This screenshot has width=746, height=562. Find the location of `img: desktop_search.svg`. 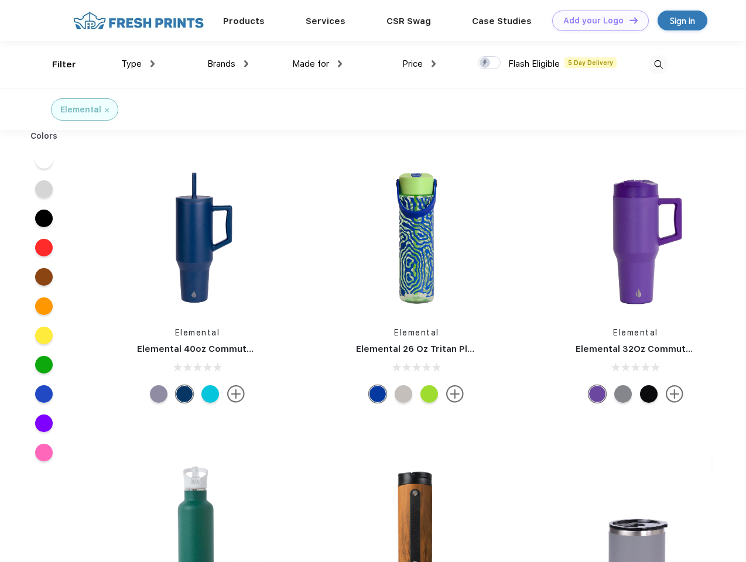

img: desktop_search.svg is located at coordinates (658, 64).